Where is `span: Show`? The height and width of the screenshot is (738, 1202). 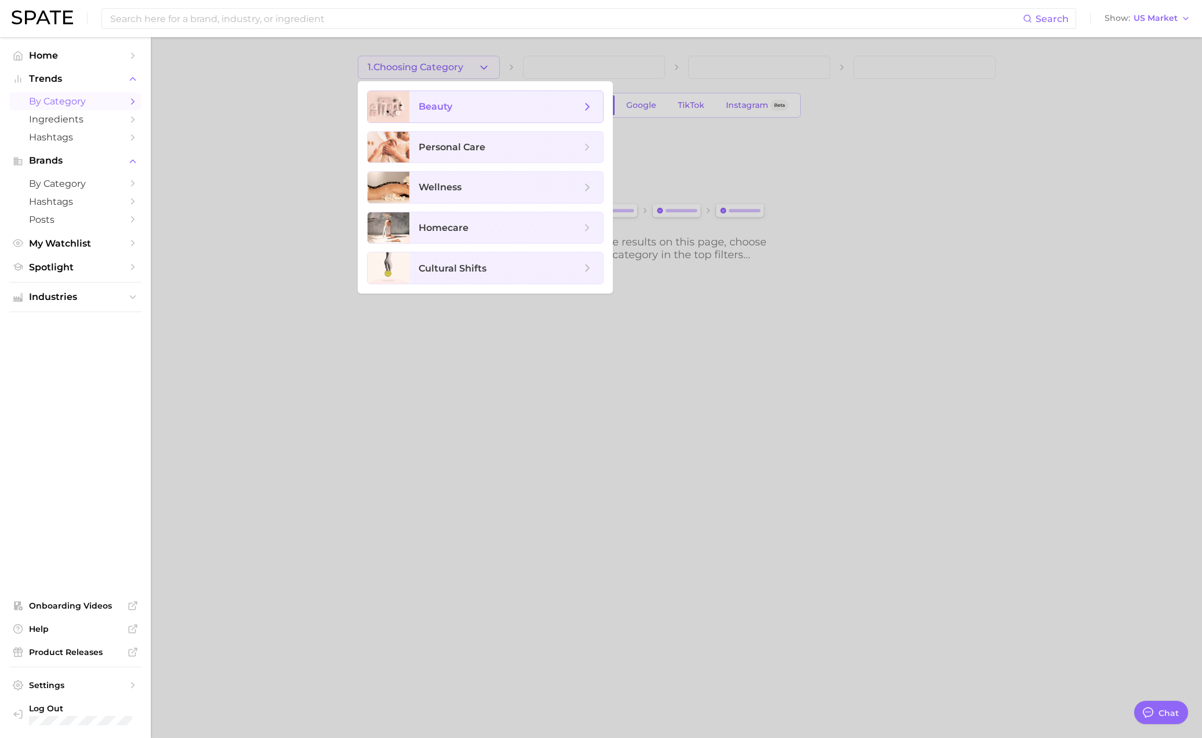
span: Show is located at coordinates (1118, 18).